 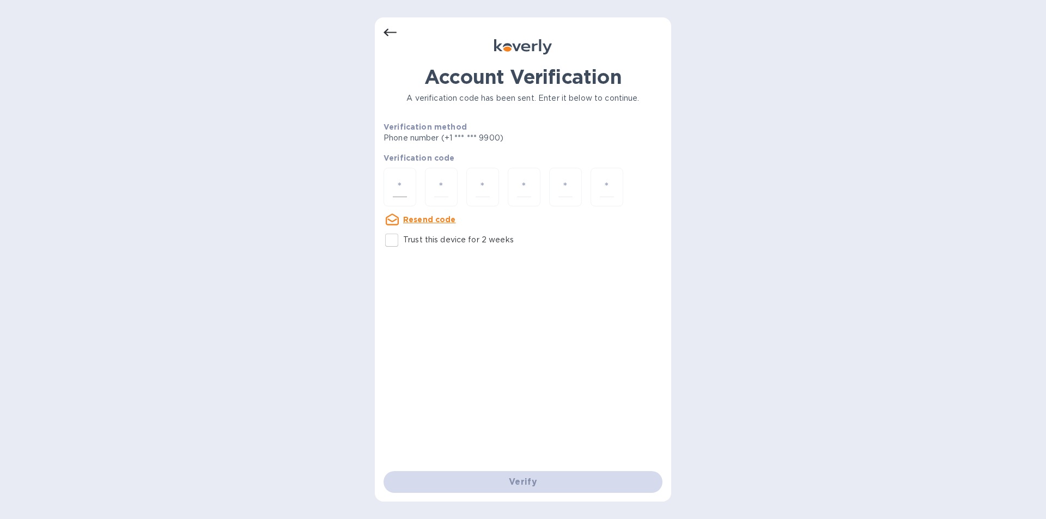 What do you see at coordinates (429, 220) in the screenshot?
I see `u: Resend code` at bounding box center [429, 220].